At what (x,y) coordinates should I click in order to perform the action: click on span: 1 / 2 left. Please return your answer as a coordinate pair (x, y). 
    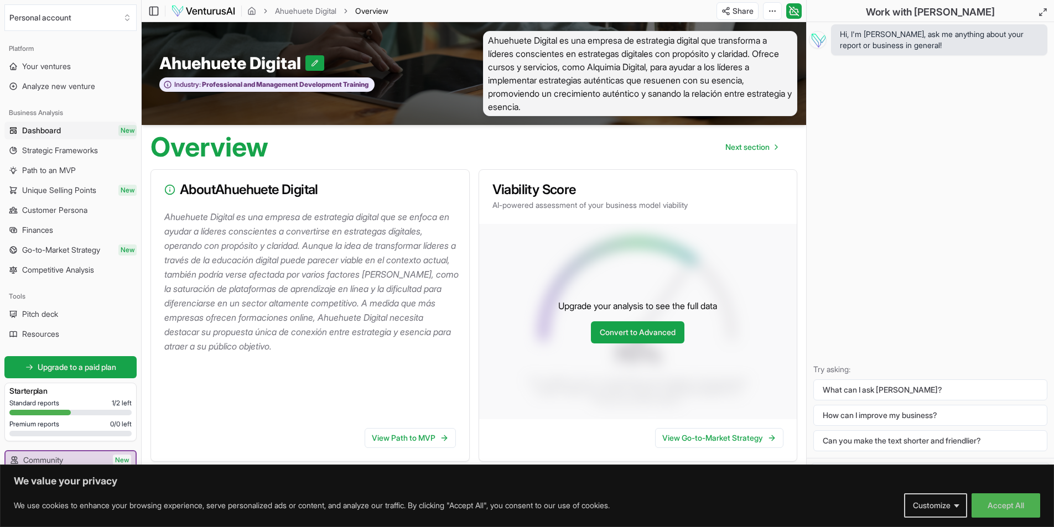
    Looking at the image, I should click on (122, 403).